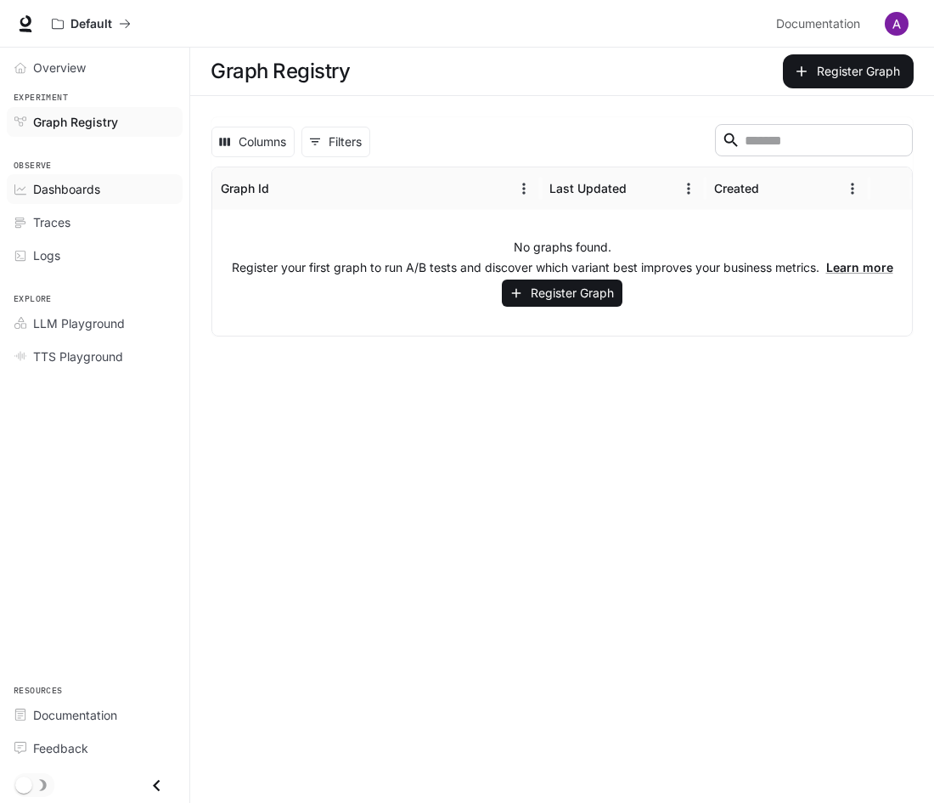 This screenshot has height=803, width=934. I want to click on a: Feedback, so click(94, 747).